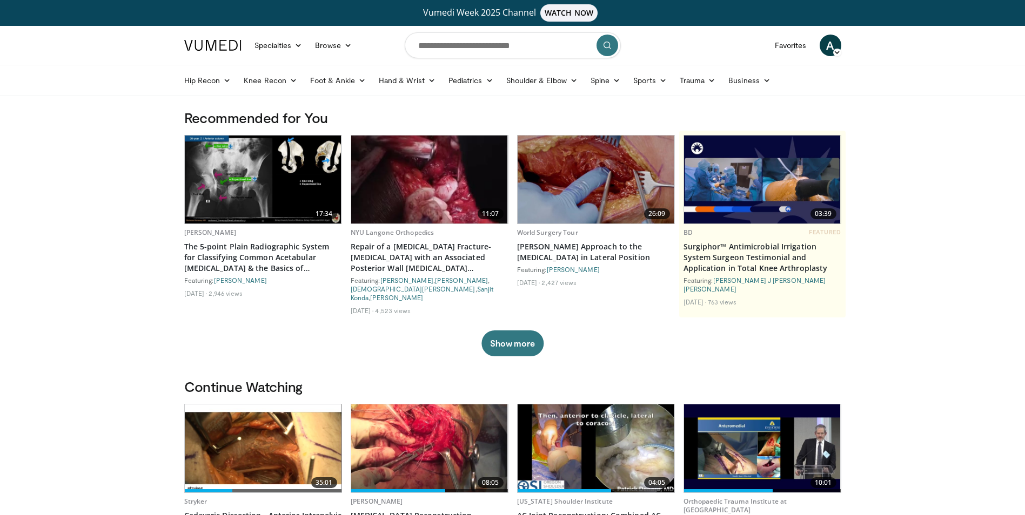 This screenshot has width=1025, height=515. I want to click on div: Featuring: , , , ,, so click(429, 289).